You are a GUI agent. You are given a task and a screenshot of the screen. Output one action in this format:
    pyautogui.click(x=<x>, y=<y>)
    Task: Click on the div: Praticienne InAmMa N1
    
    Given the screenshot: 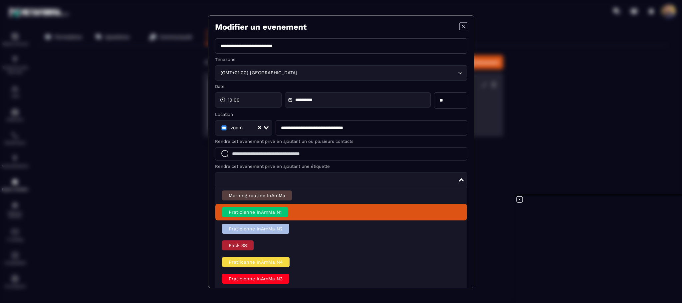 What is the action you would take?
    pyautogui.click(x=255, y=212)
    